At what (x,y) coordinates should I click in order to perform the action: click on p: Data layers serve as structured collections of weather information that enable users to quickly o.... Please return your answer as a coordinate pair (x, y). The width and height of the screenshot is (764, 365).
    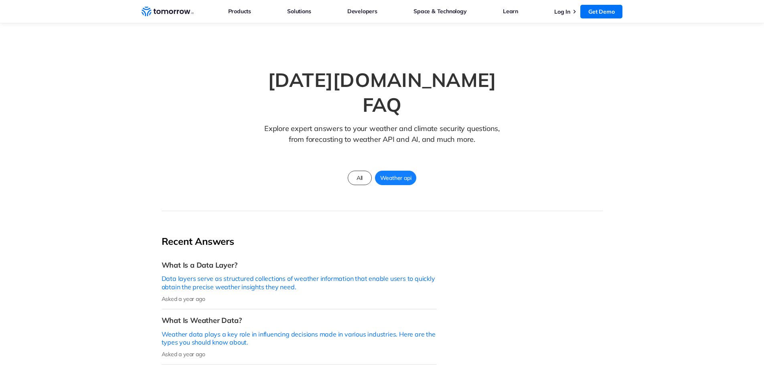
    Looking at the image, I should click on (299, 283).